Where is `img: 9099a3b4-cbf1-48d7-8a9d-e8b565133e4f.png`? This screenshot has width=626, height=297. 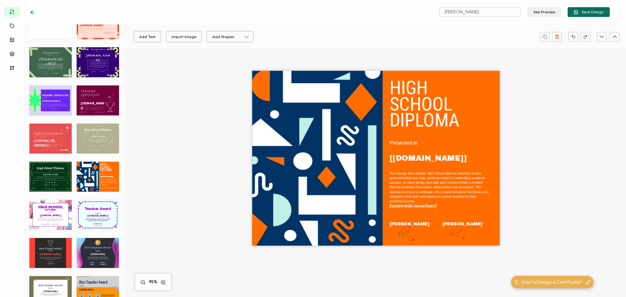
img: 9099a3b4-cbf1-48d7-8a9d-e8b565133e4f.png is located at coordinates (456, 233).